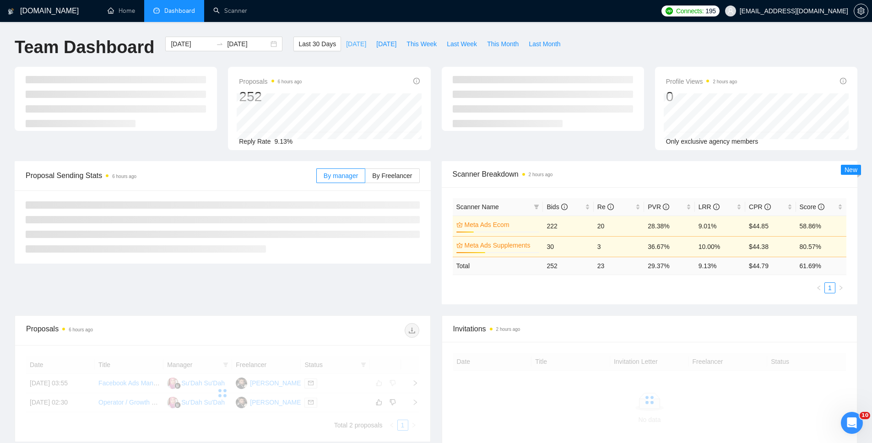  What do you see at coordinates (79, 166) in the screenshot?
I see `div: Hey, there!You can request an additional Business Manager to apply for US or UK exclusive jobs.Be...` at bounding box center [79, 166].